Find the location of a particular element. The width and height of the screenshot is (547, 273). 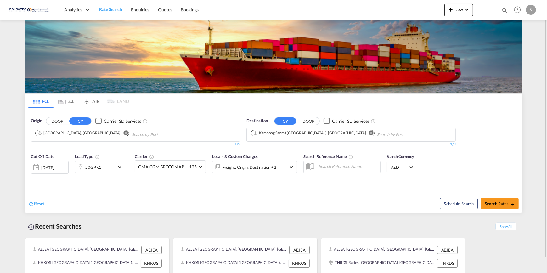

div: 20GP x1 is located at coordinates (93, 167).